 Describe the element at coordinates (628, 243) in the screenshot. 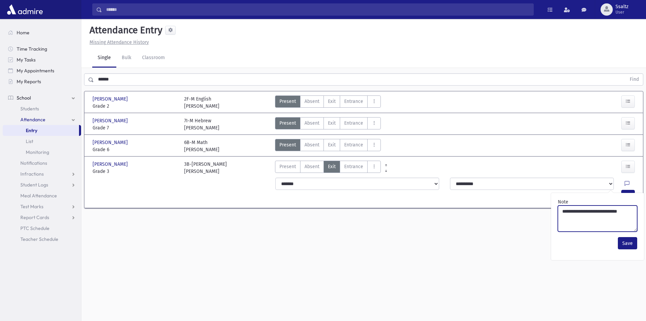

I see `button: Save` at that location.